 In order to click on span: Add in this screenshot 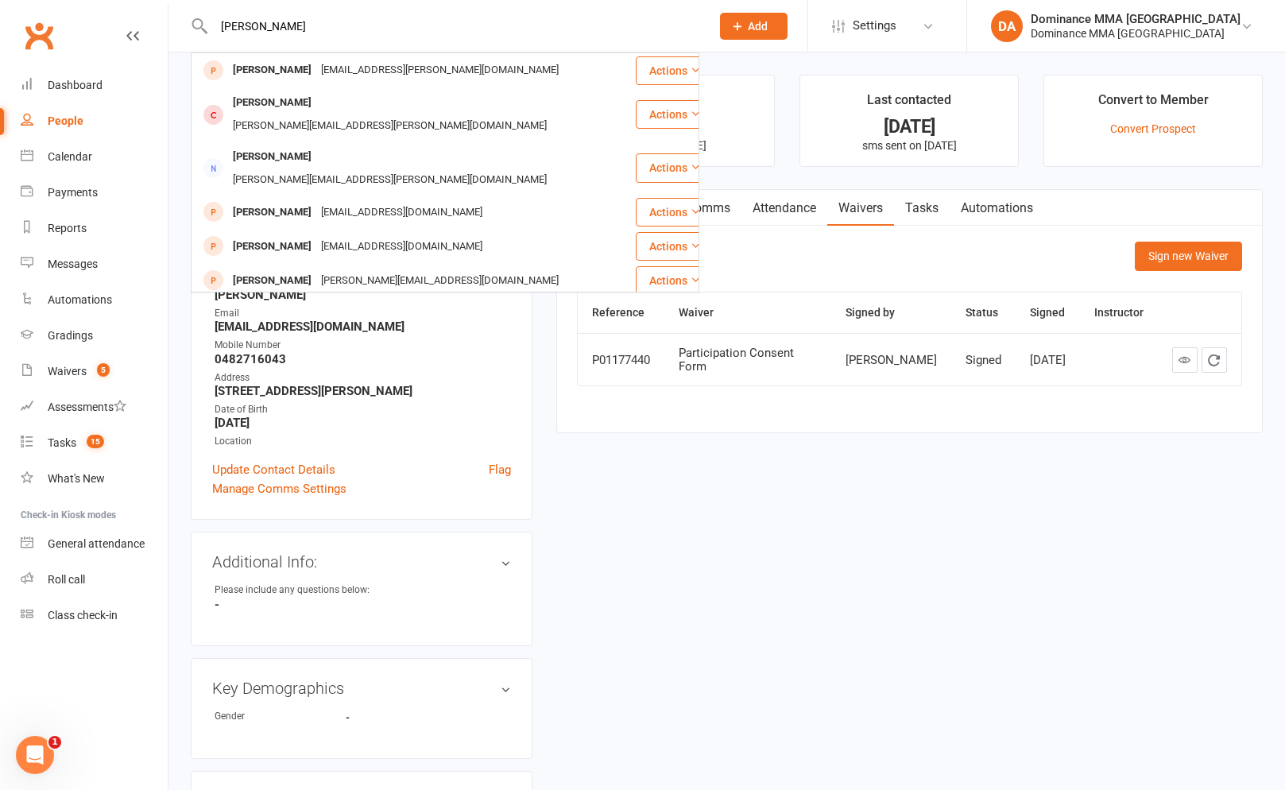, I will do `click(757, 26)`.